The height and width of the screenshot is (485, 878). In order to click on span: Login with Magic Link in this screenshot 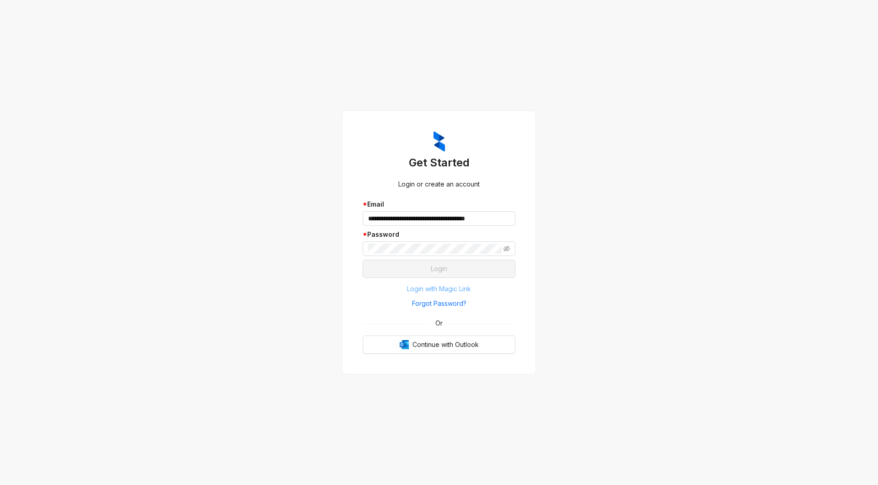, I will do `click(439, 289)`.